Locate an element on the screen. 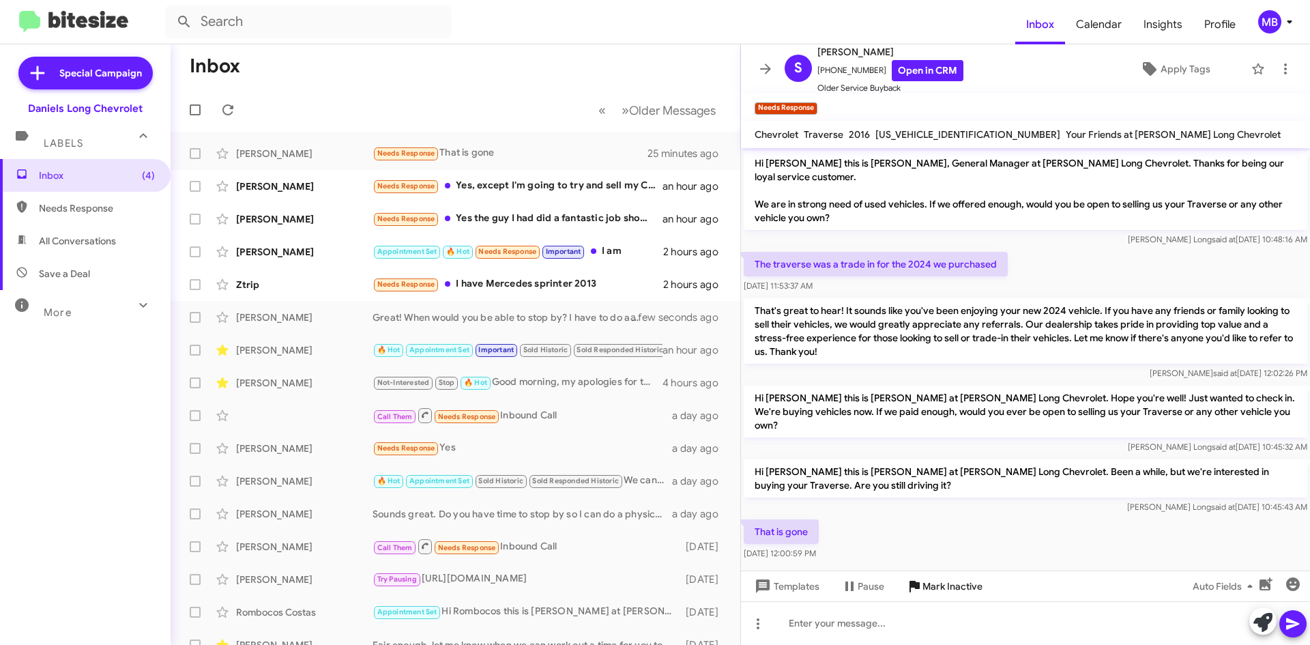  span: Profile is located at coordinates (1220, 25).